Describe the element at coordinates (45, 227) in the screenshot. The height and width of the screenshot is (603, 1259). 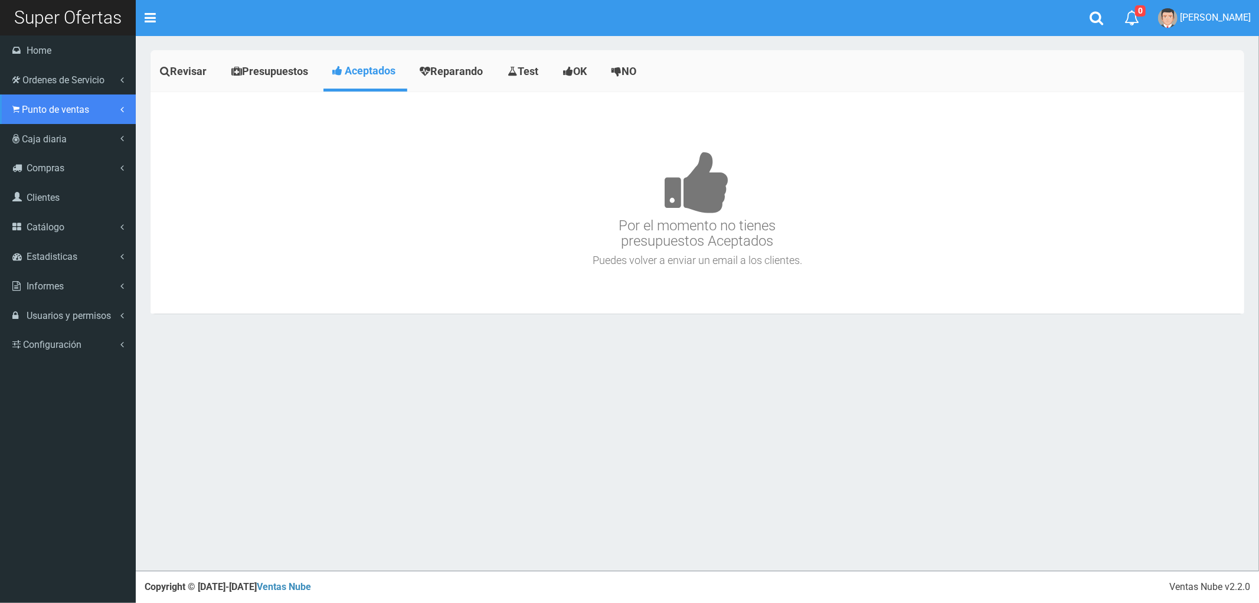
I see `span: Catálogo` at that location.